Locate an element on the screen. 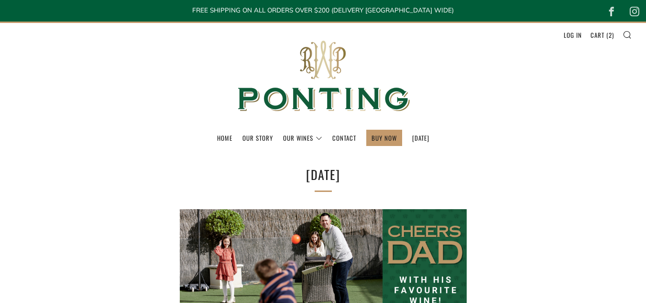 The width and height of the screenshot is (646, 303). img: Ponting Wines is located at coordinates (323, 76).